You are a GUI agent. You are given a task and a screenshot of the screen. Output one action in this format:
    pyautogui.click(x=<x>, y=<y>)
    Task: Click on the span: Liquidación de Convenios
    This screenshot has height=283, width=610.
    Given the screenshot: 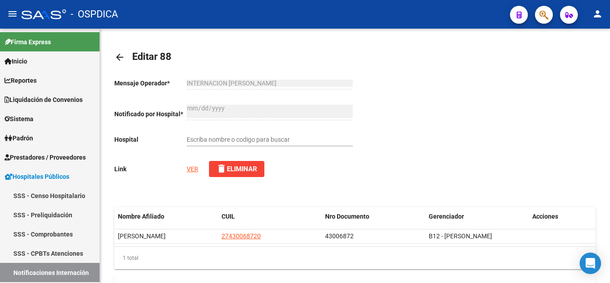 What is the action you would take?
    pyautogui.click(x=43, y=100)
    